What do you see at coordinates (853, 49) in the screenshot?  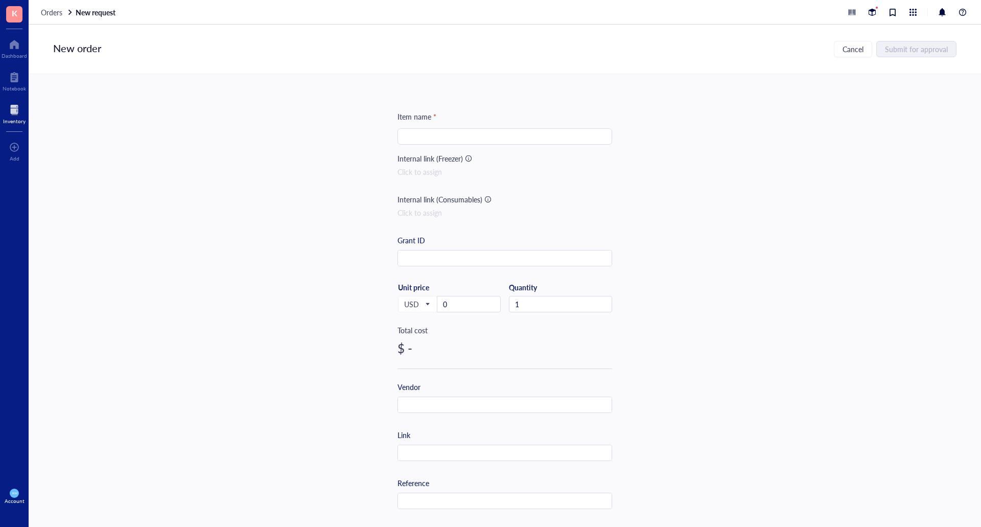 I see `button: Cancel` at bounding box center [853, 49].